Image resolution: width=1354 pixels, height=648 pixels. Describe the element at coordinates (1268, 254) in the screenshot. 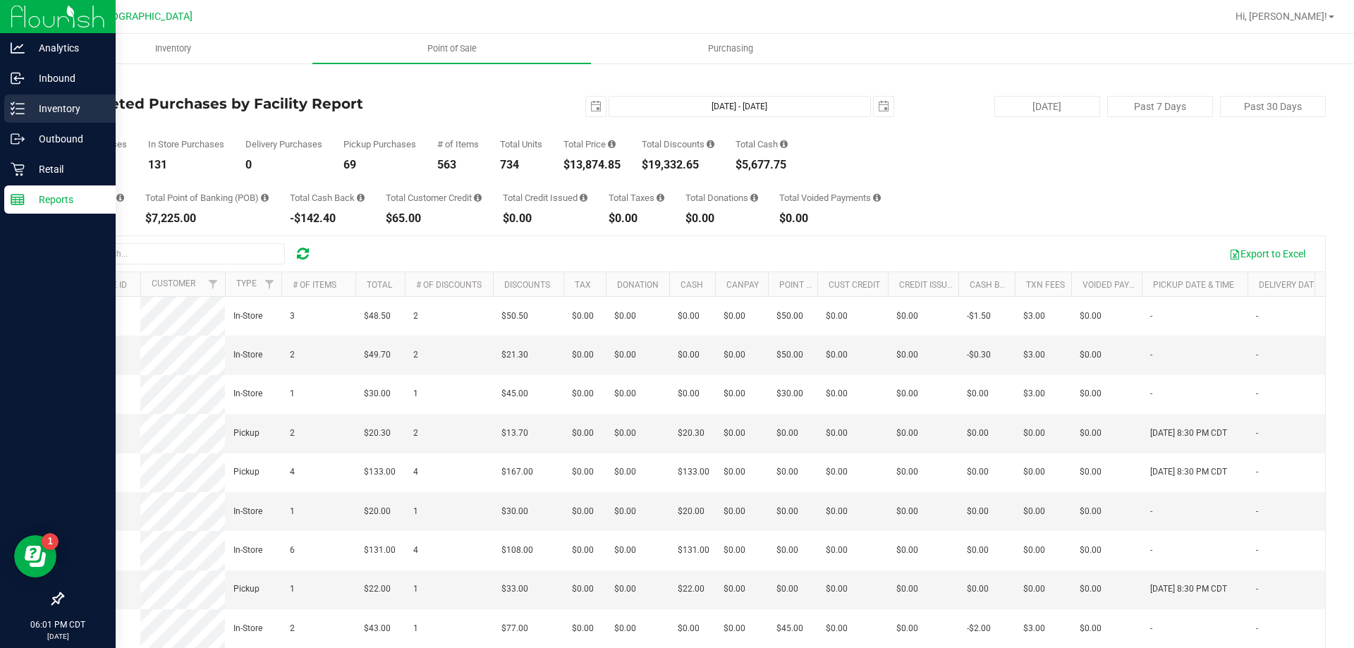

I see `button: Export to Excel` at that location.